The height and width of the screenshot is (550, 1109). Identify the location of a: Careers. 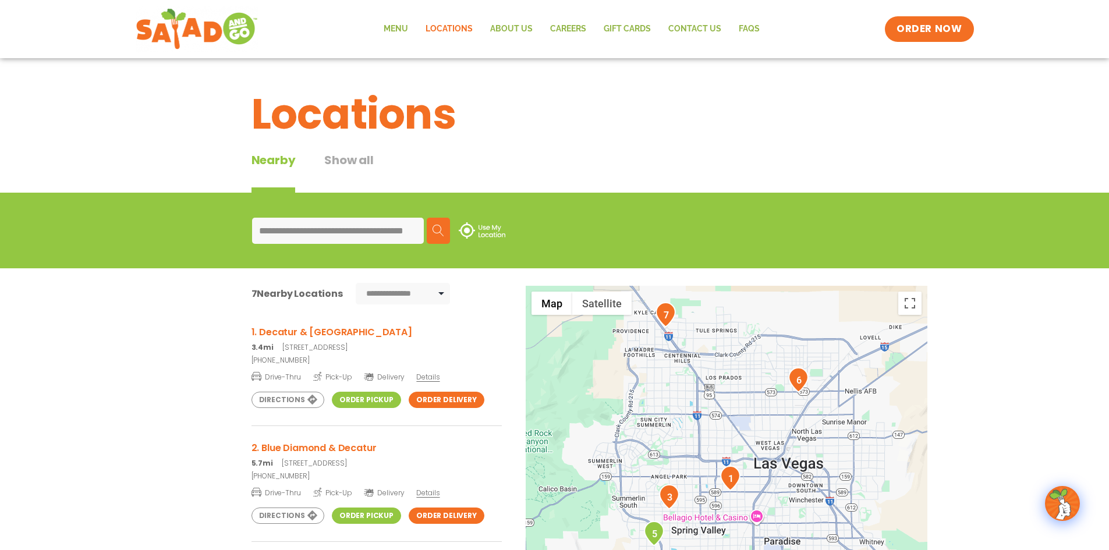
(568, 29).